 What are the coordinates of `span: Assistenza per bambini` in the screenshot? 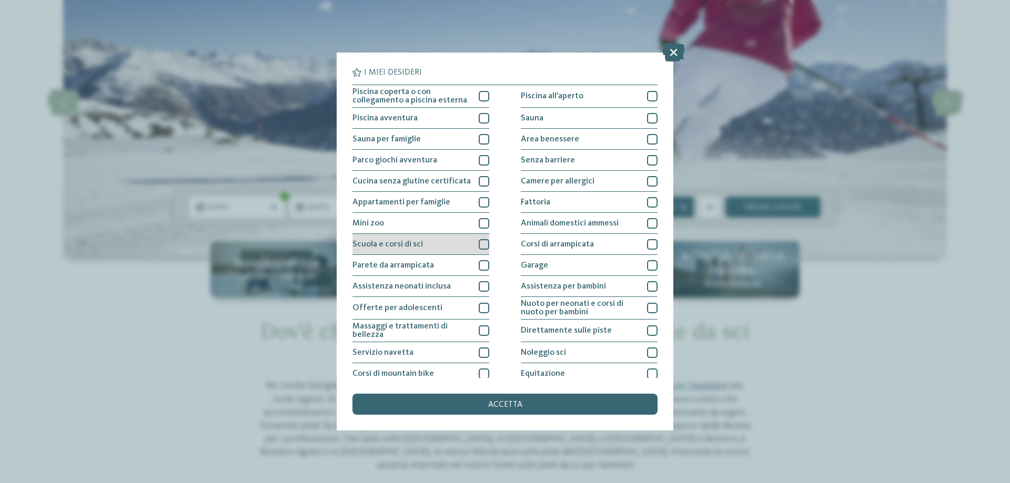 It's located at (563, 287).